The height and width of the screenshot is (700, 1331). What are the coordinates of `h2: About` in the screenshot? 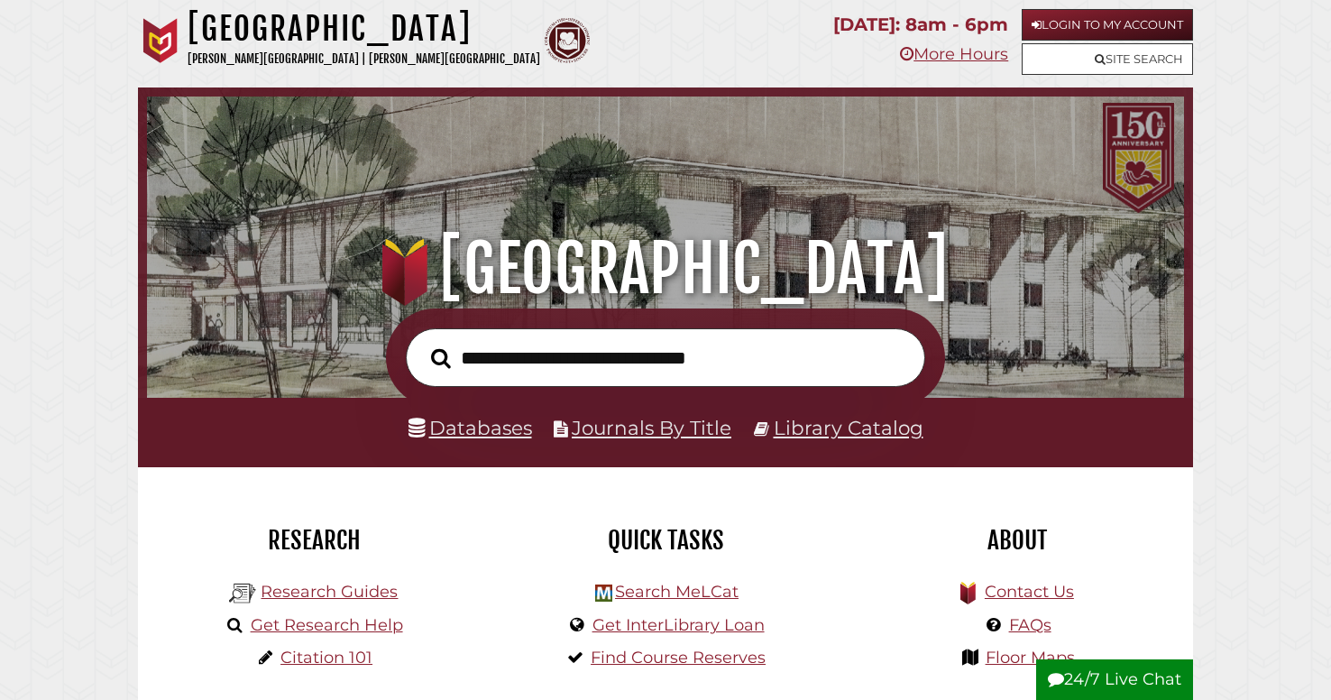 It's located at (1018, 540).